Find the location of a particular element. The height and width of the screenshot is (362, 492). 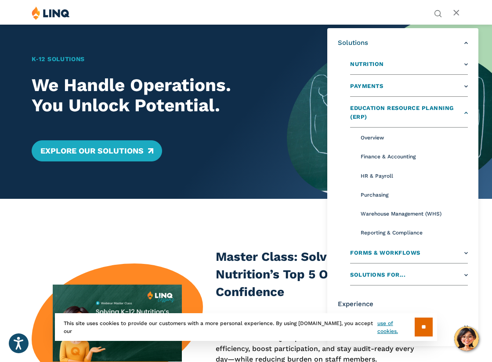

span: Payments is located at coordinates (367, 86).